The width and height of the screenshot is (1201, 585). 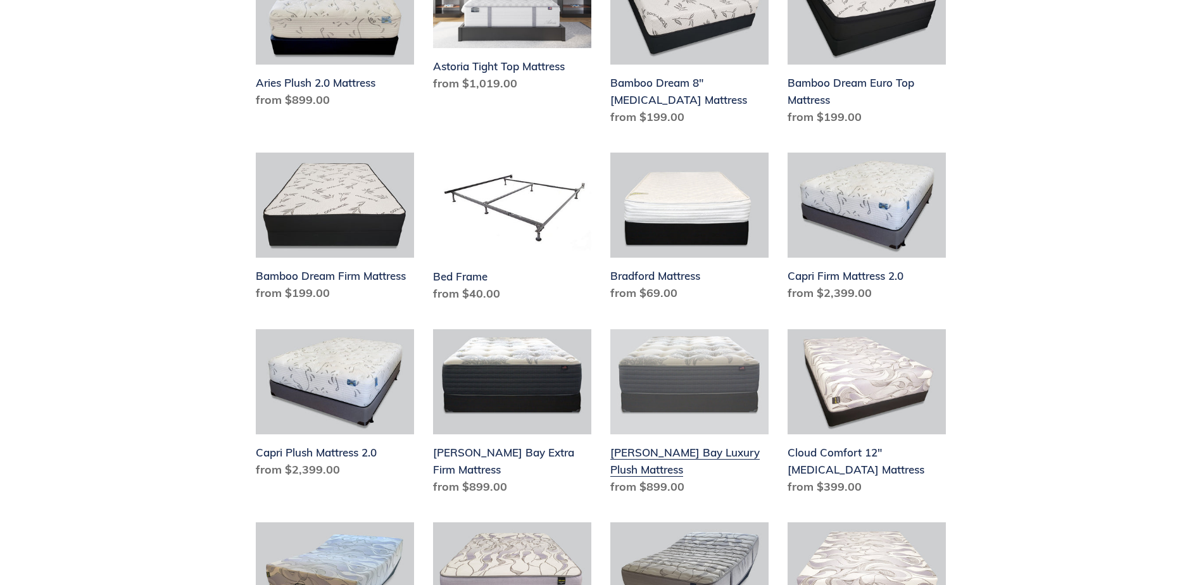 I want to click on a: Chadwick Bay Extra Firm Mattress, so click(x=512, y=415).